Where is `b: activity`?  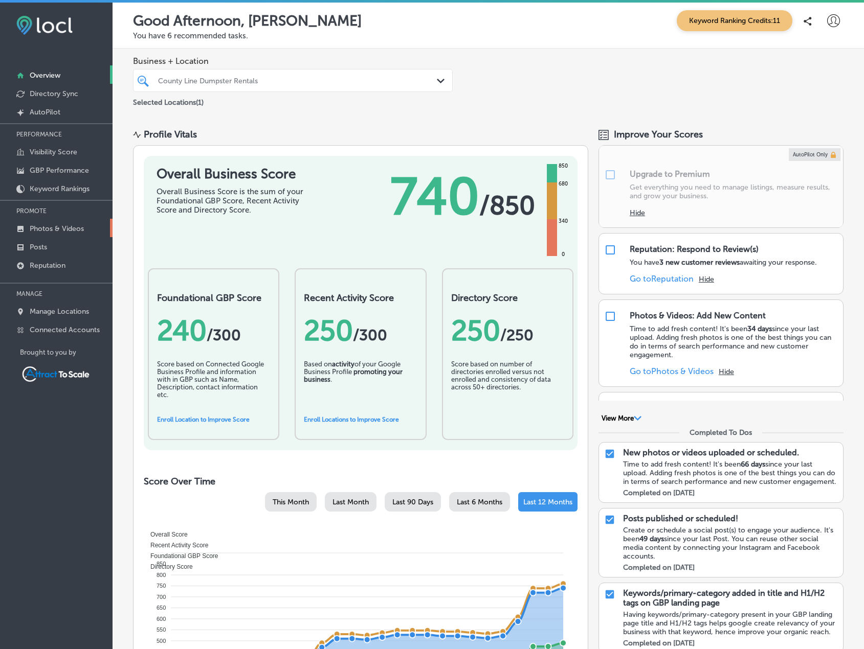 b: activity is located at coordinates (343, 364).